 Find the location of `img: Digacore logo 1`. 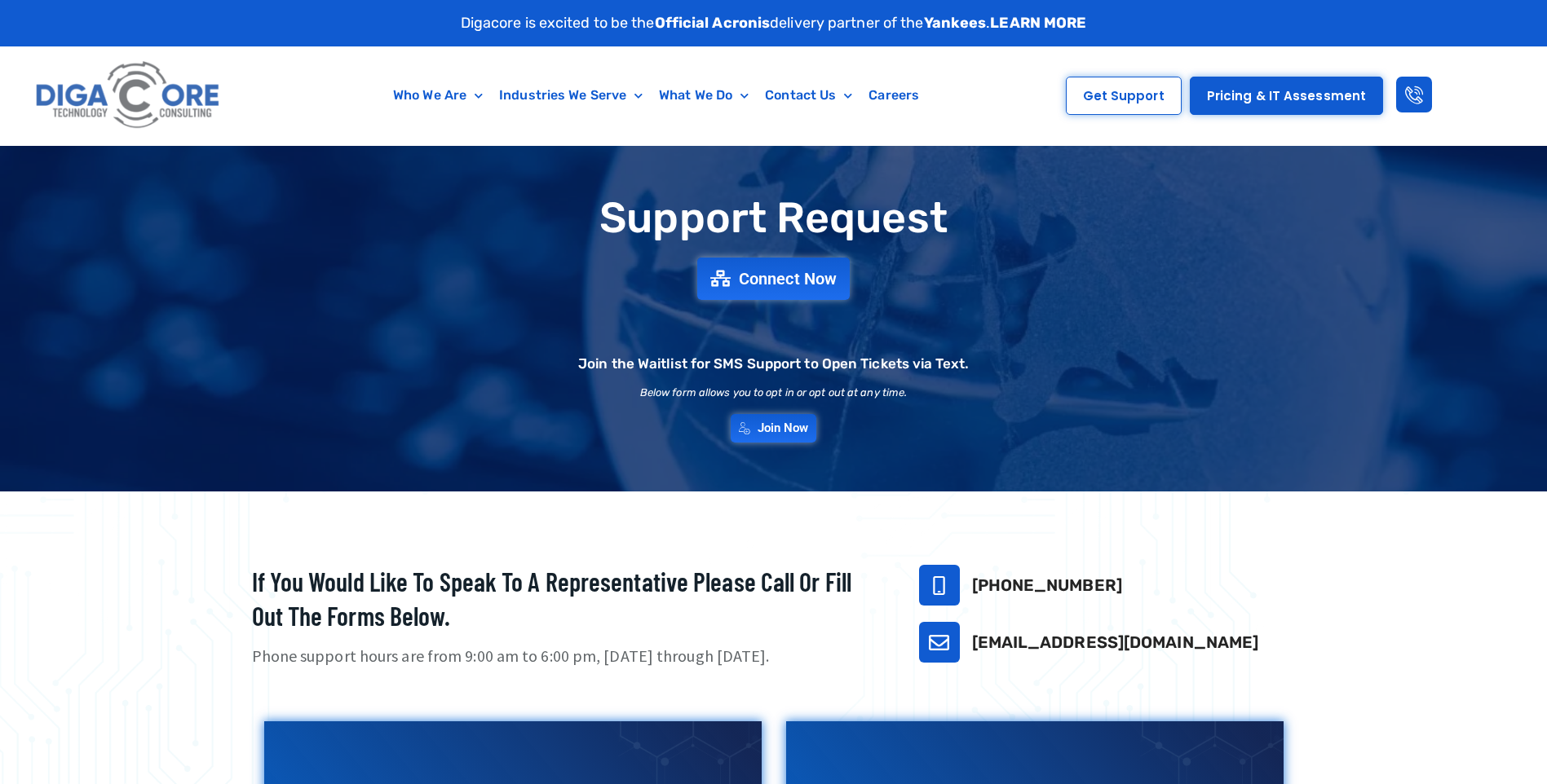

img: Digacore logo 1 is located at coordinates (128, 95).